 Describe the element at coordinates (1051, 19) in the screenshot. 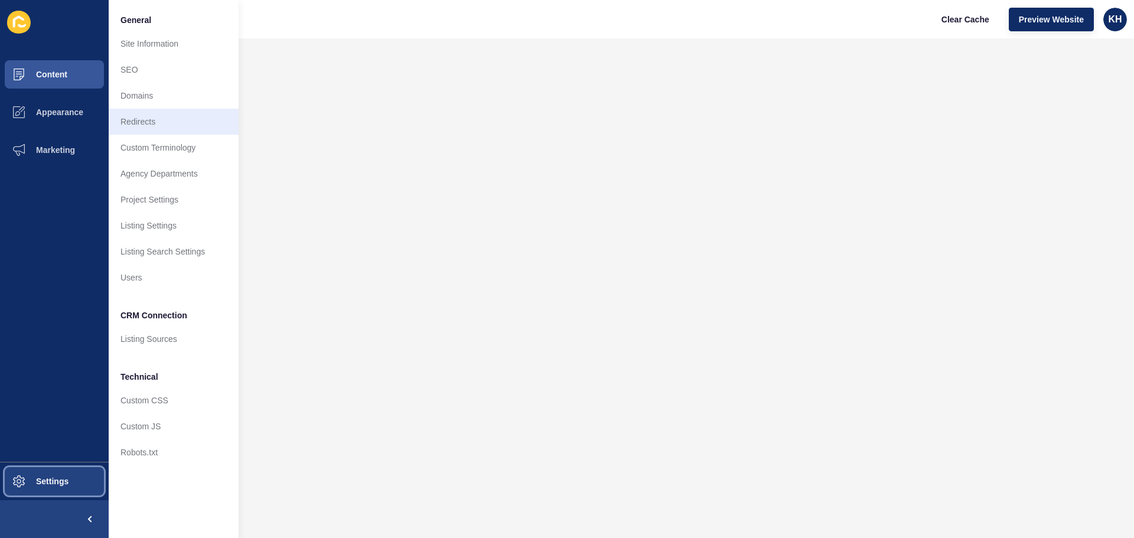

I see `button: Preview Website` at that location.